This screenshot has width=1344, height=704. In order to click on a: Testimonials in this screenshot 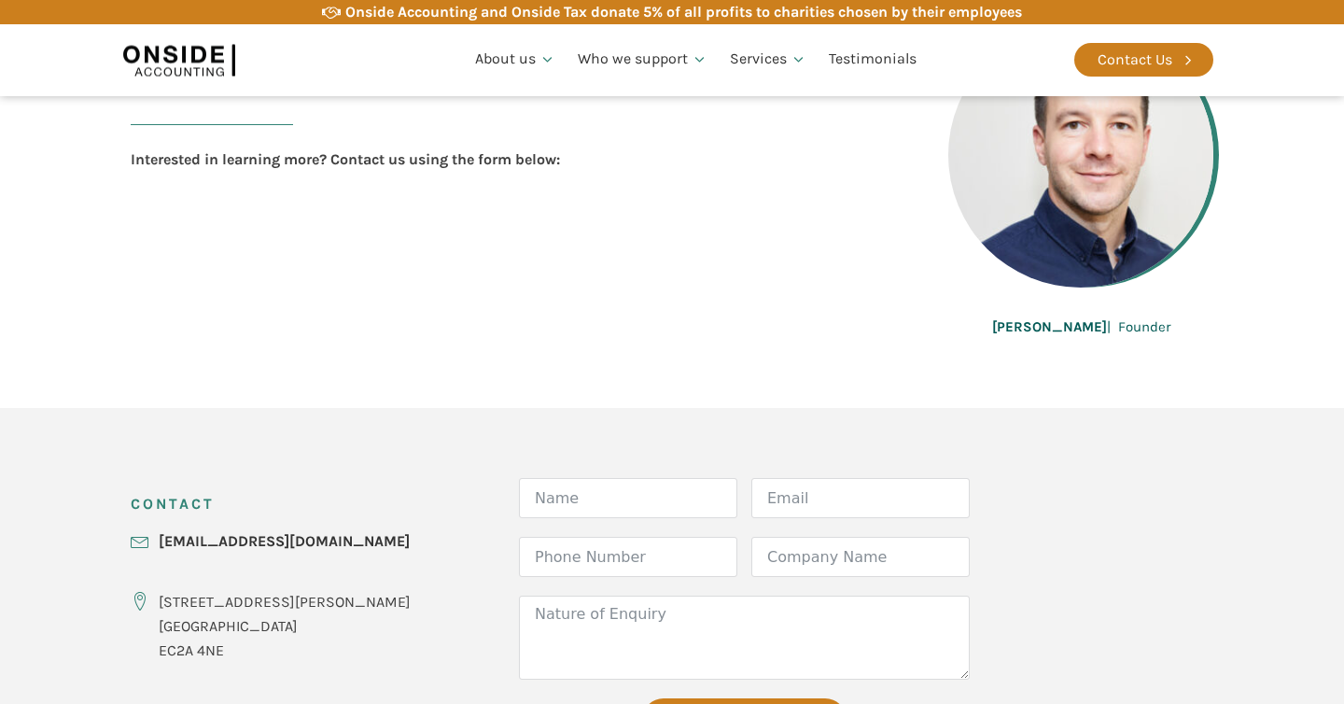, I will do `click(873, 60)`.